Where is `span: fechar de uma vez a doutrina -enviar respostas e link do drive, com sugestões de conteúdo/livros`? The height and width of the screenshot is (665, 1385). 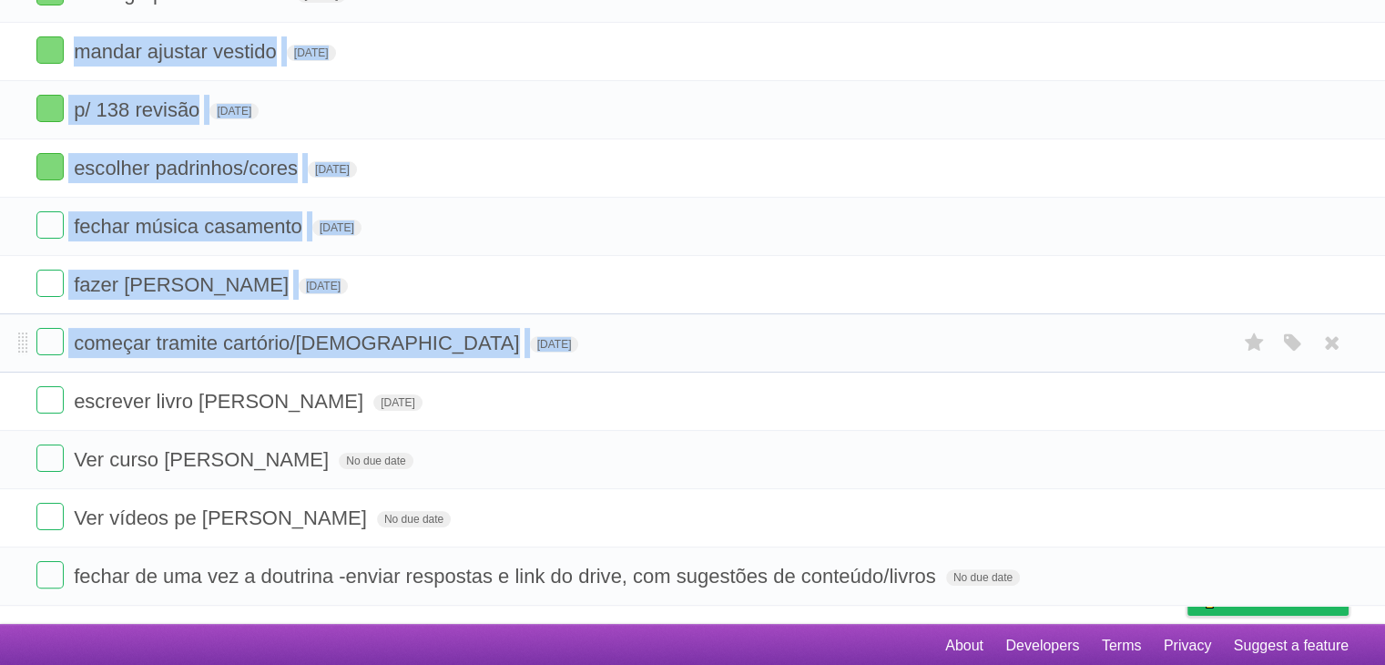 span: fechar de uma vez a doutrina -enviar respostas e link do drive, com sugestões de conteúdo/livros is located at coordinates (507, 576).